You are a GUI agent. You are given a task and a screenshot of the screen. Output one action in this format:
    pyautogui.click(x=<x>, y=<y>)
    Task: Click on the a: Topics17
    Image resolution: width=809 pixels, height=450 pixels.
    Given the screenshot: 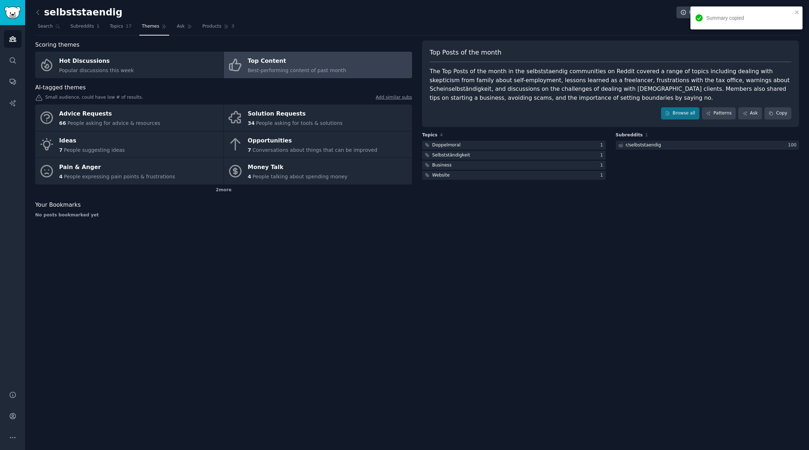 What is the action you would take?
    pyautogui.click(x=120, y=28)
    